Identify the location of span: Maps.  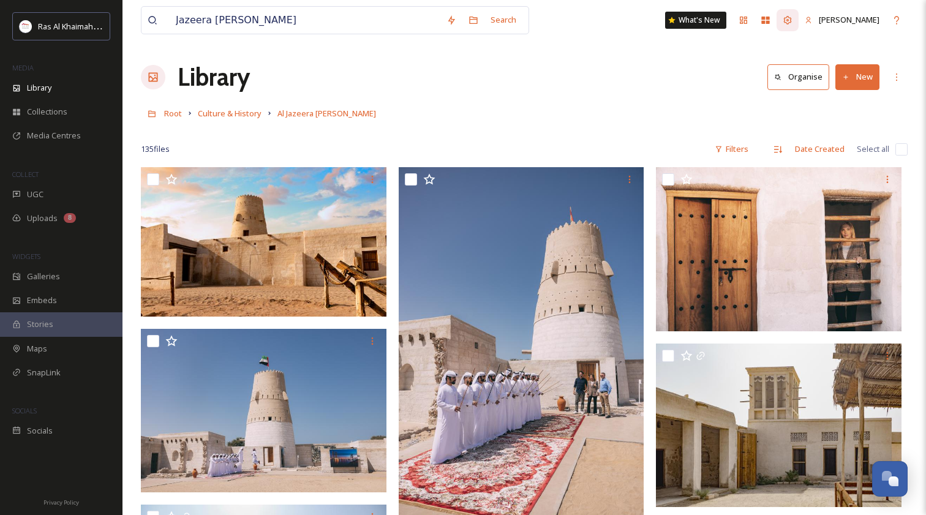
(37, 348).